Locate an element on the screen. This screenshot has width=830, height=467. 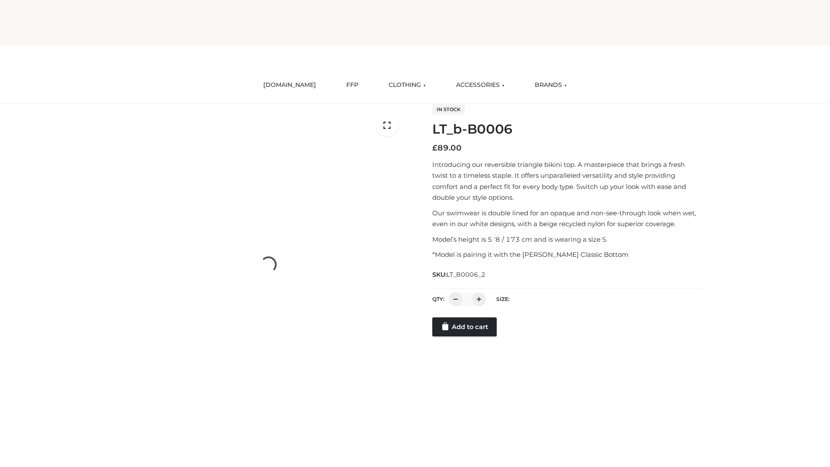
label: Size: is located at coordinates (503, 299).